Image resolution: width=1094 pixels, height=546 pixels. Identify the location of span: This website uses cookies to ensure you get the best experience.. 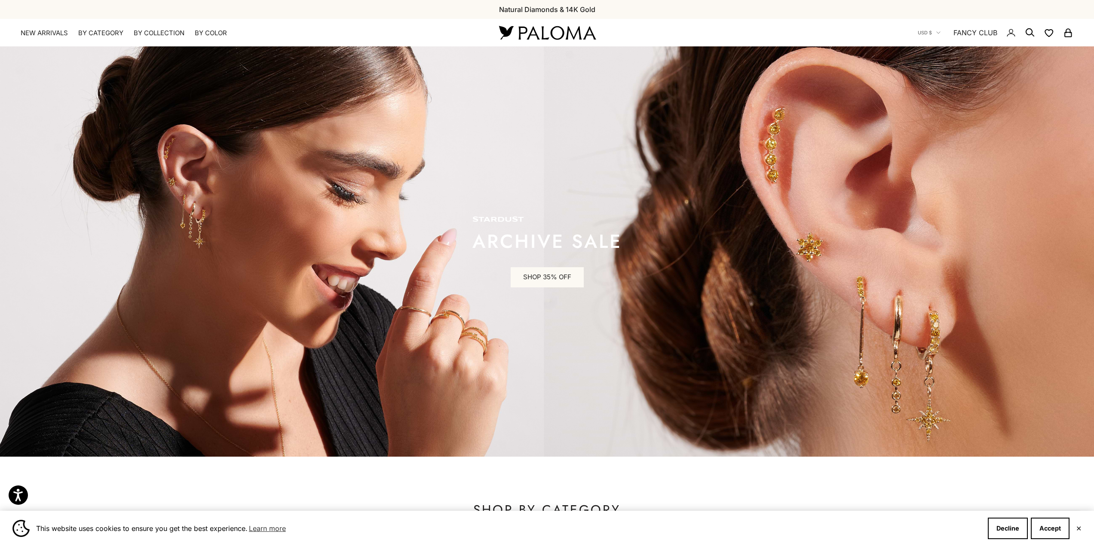
(509, 529).